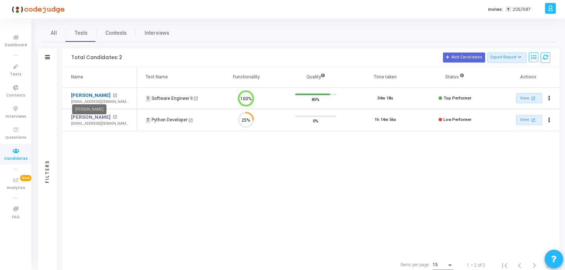  I want to click on div: Filters, so click(47, 171).